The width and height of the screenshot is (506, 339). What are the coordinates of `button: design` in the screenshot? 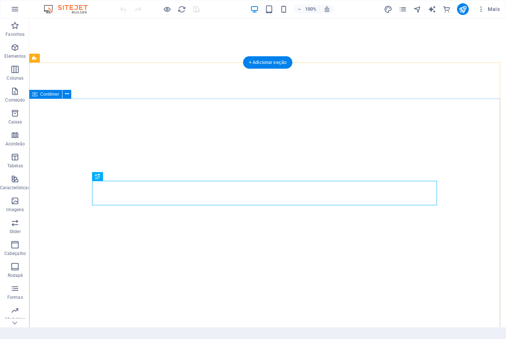 It's located at (388, 9).